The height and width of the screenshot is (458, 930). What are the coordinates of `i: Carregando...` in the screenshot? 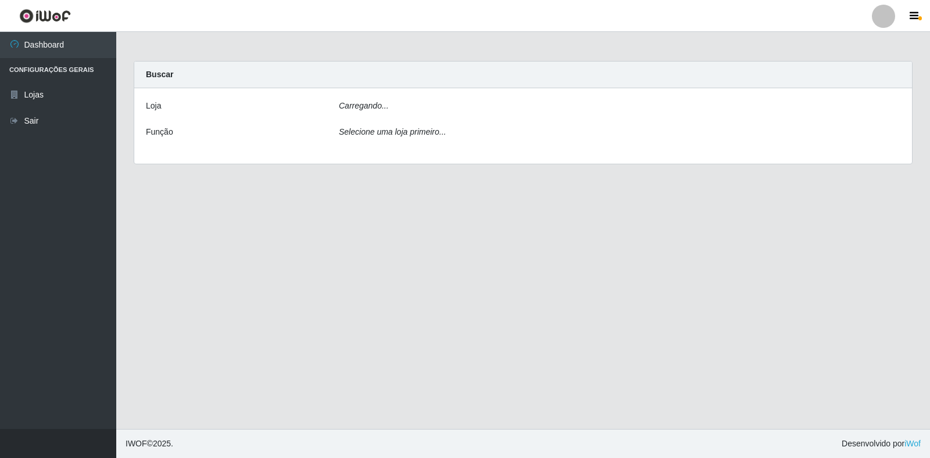 It's located at (364, 106).